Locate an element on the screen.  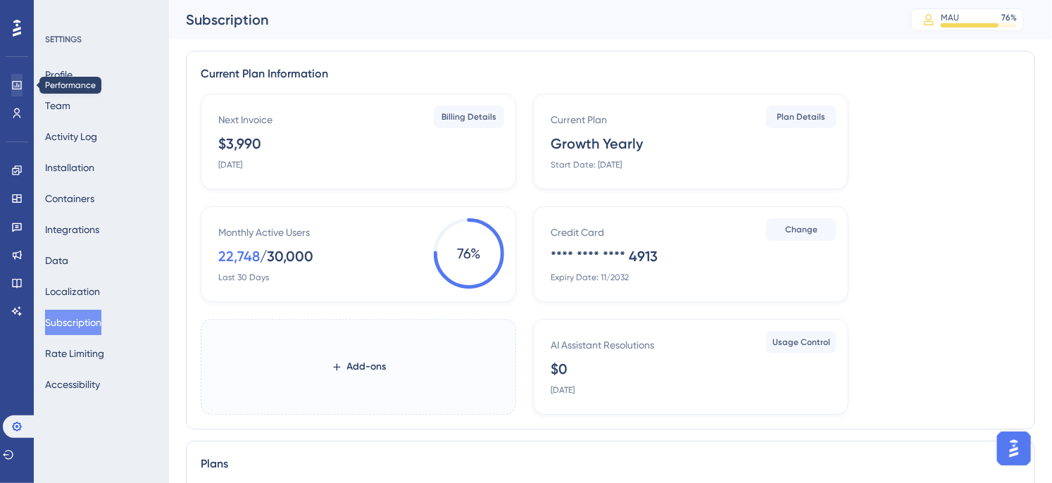
div: 76 % is located at coordinates (1010, 18).